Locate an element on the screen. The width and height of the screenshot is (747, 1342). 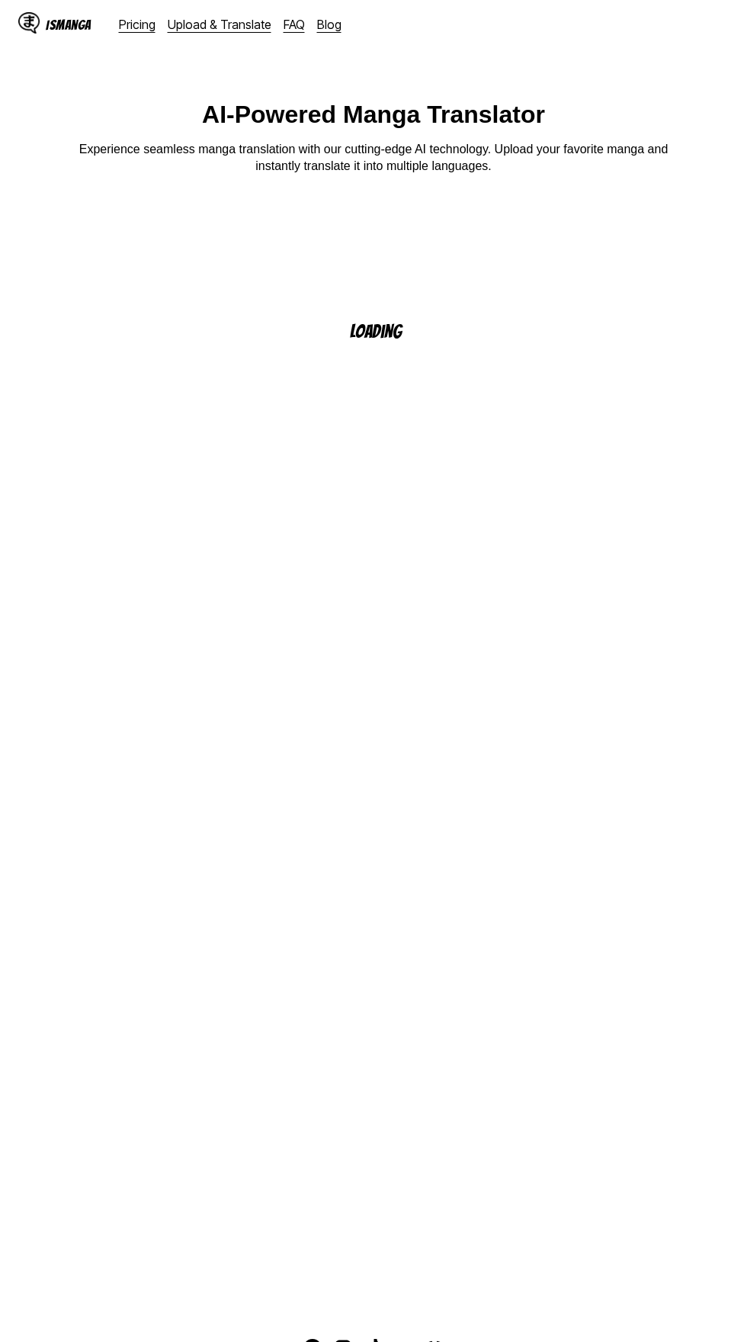
p: Loading is located at coordinates (386, 331).